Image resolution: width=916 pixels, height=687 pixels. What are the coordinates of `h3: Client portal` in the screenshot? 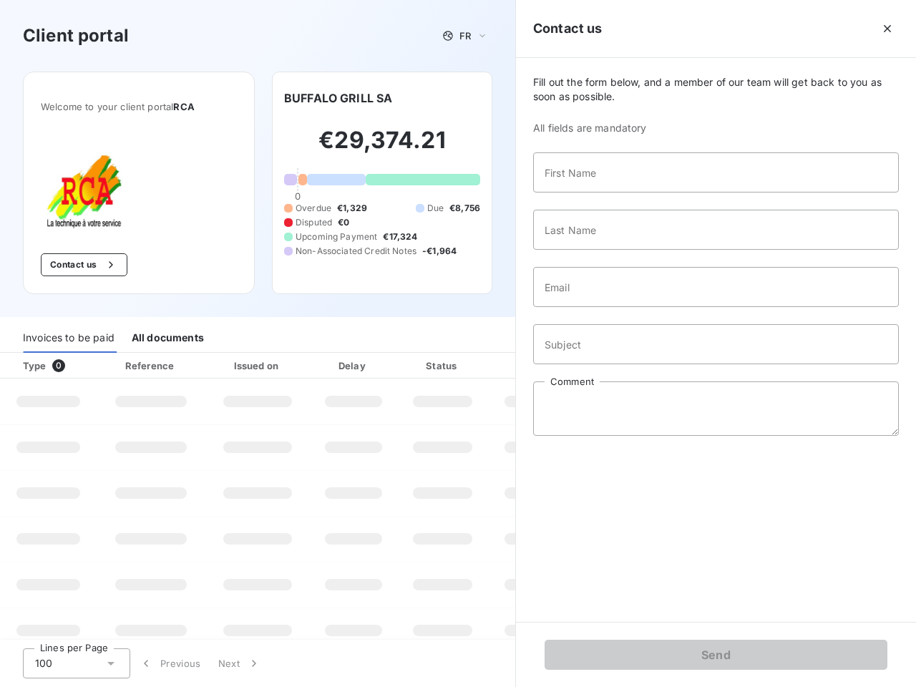 It's located at (76, 36).